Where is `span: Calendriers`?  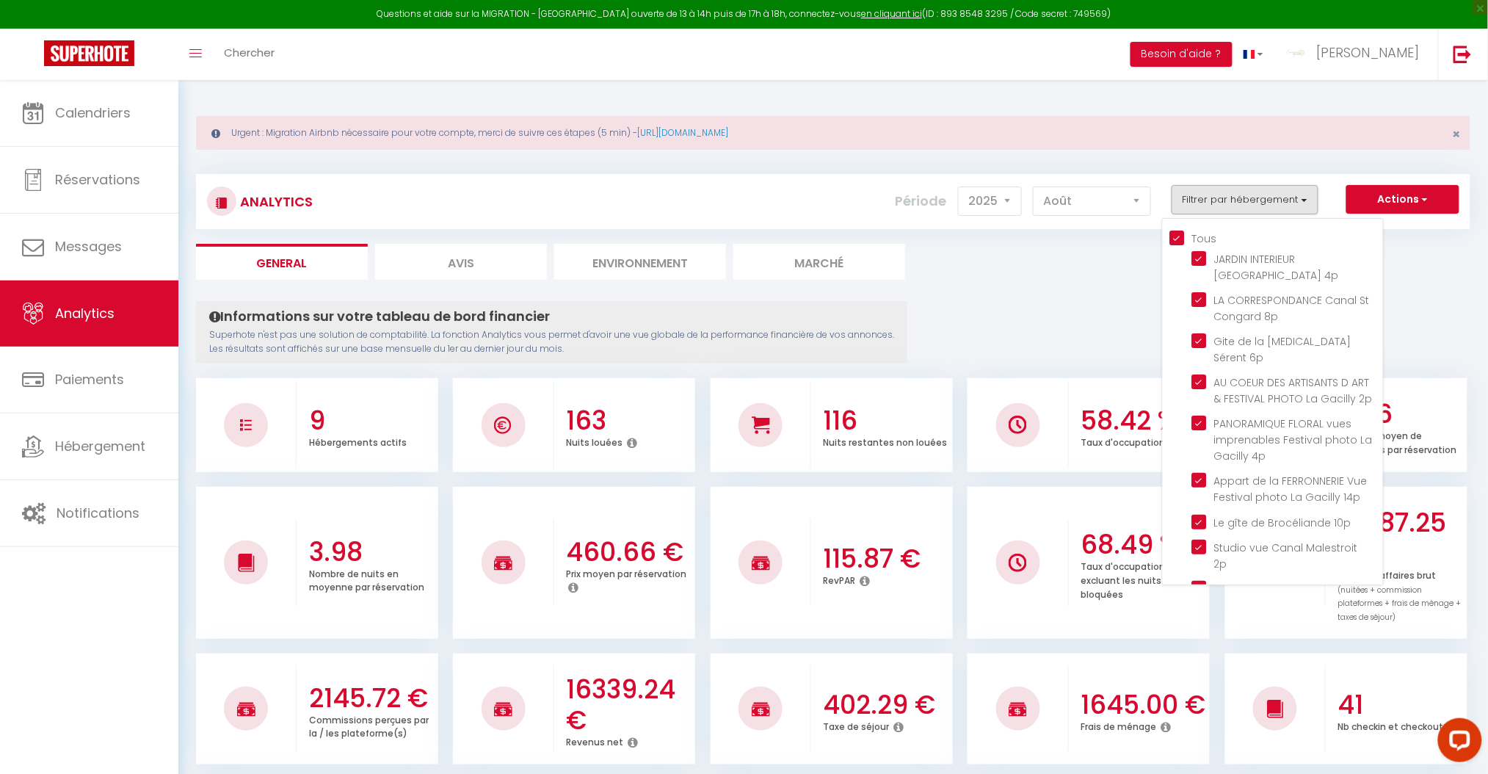
span: Calendriers is located at coordinates (93, 112).